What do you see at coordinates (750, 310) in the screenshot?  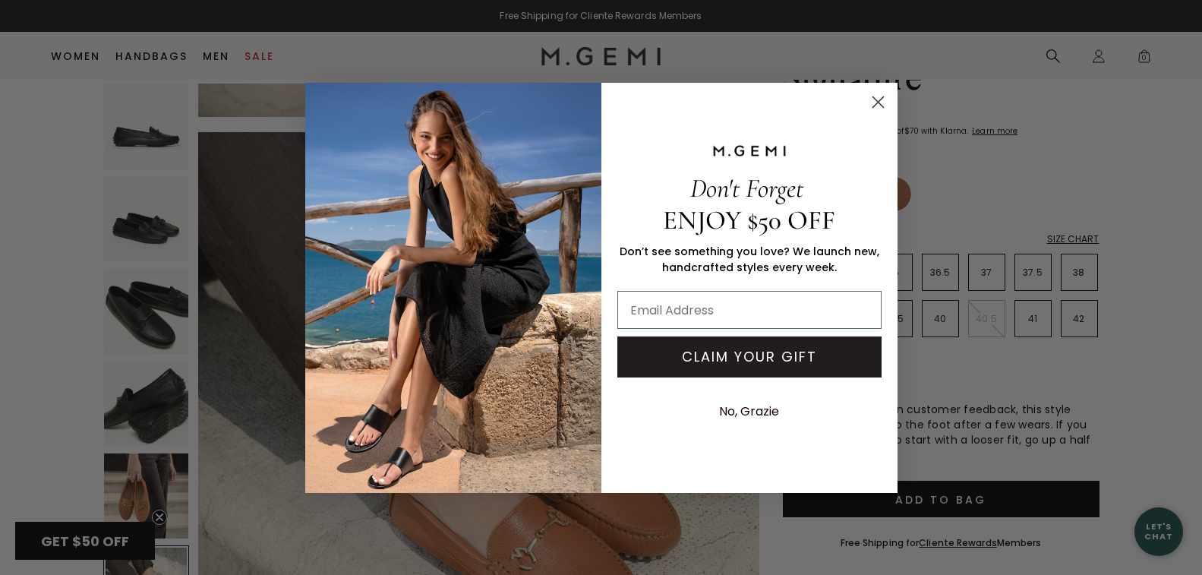 I see `input: Email Address` at bounding box center [750, 310].